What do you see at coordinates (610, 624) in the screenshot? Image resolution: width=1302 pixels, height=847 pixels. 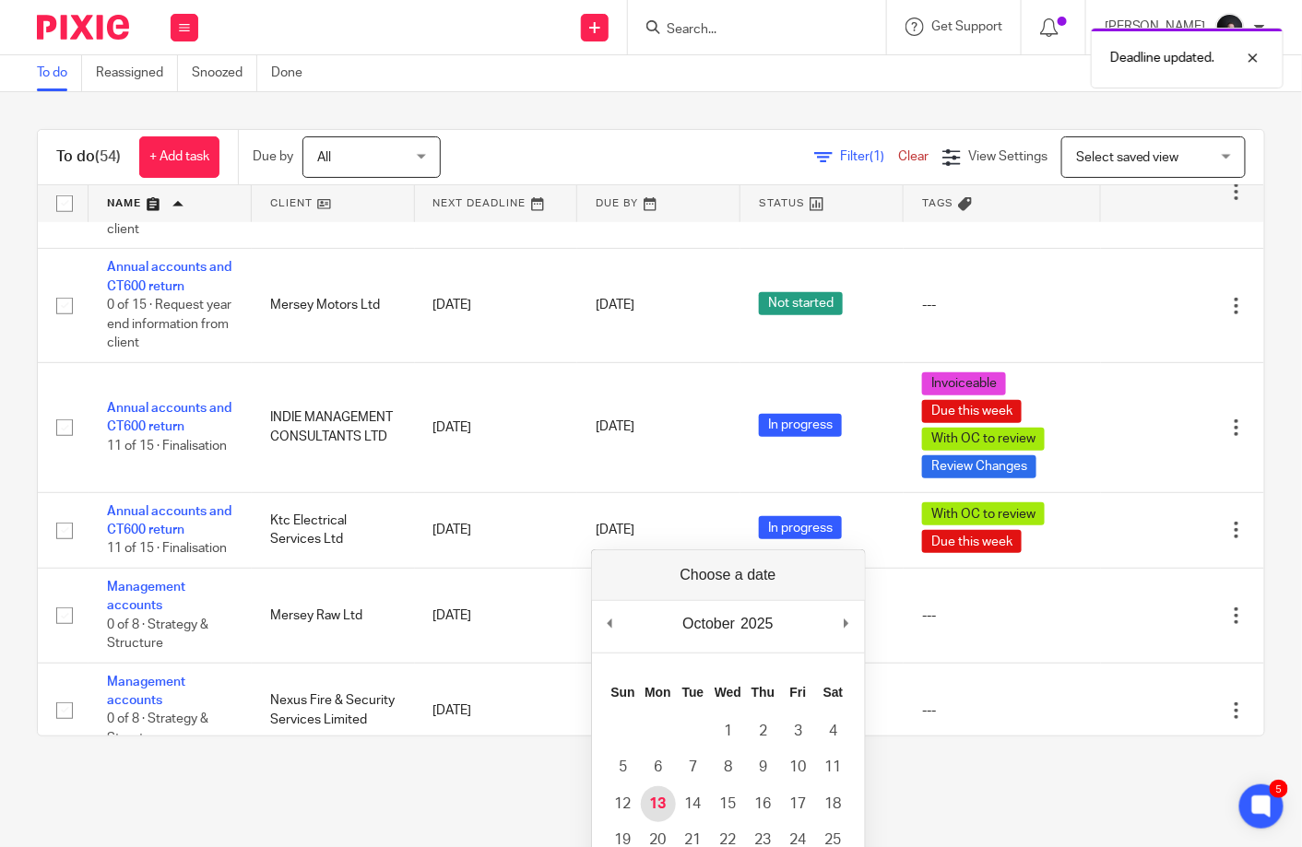 I see `button: Previous Month` at bounding box center [610, 624].